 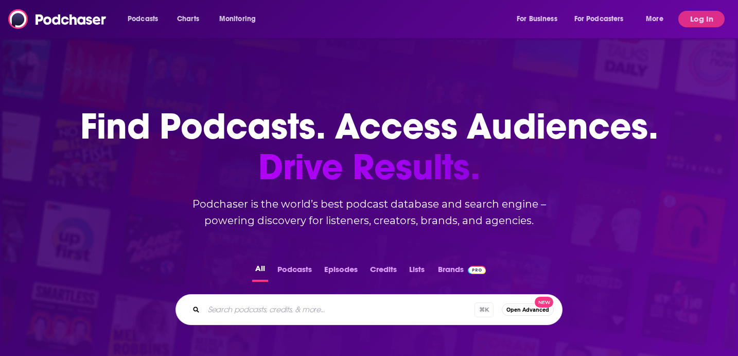 What do you see at coordinates (655, 19) in the screenshot?
I see `span: More` at bounding box center [655, 19].